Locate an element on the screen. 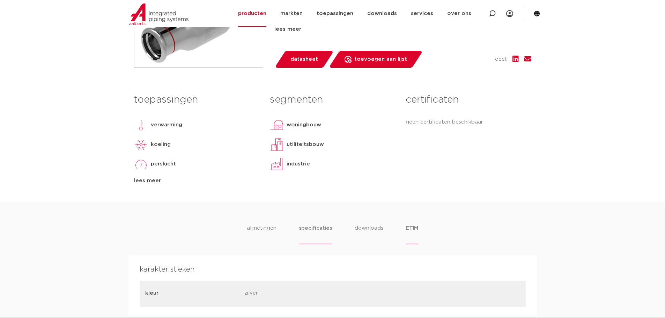 This screenshot has height=318, width=665. li: specificaties is located at coordinates (316, 234).